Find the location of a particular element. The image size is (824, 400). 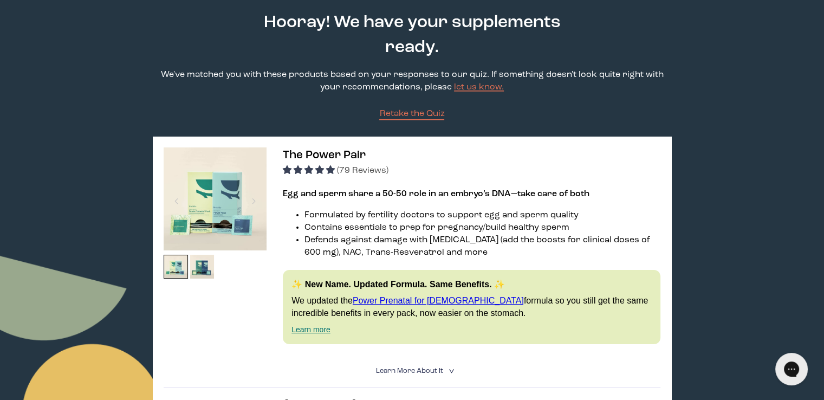

a: Learn more is located at coordinates (311, 330).